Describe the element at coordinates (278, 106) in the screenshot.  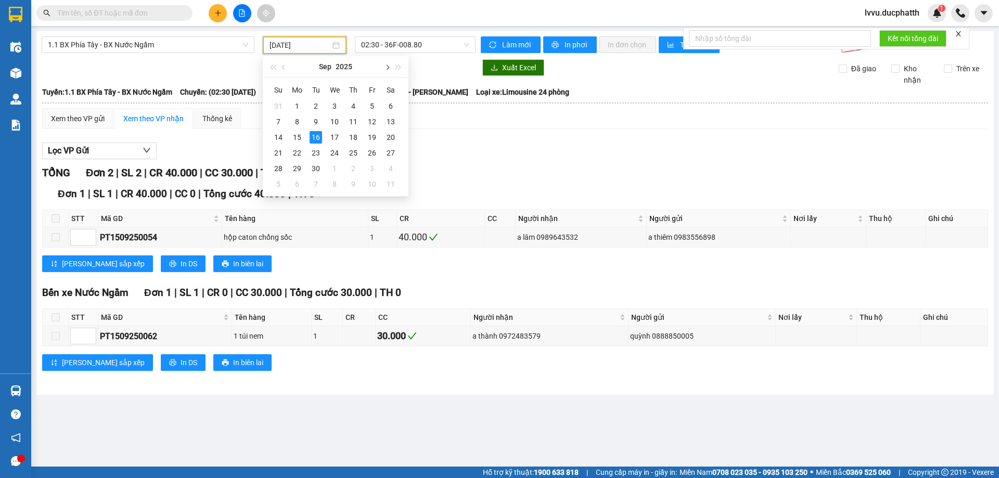
I see `td: 2025-08-31` at that location.